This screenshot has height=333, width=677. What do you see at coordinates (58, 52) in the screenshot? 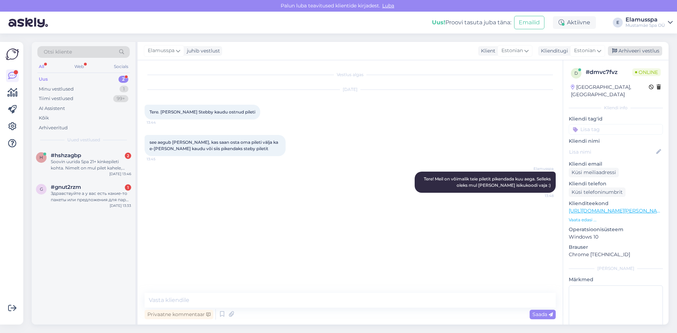
I see `span: Otsi kliente` at bounding box center [58, 52].